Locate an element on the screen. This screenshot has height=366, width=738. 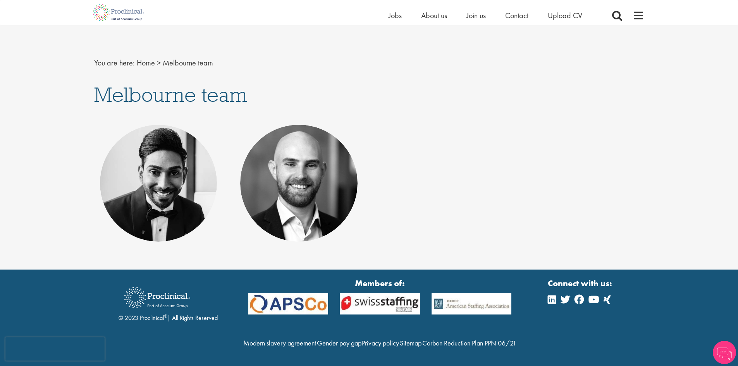
a: Privacy policy is located at coordinates (381, 343).